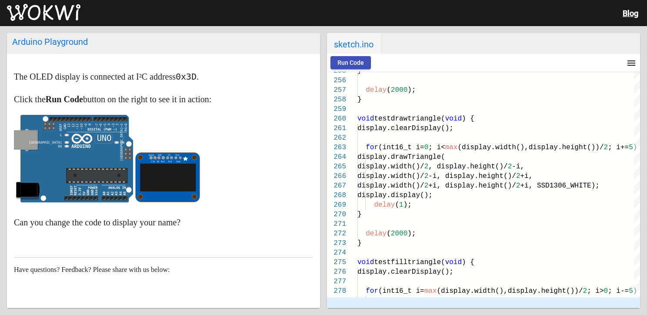 The image size is (647, 315). What do you see at coordinates (351, 63) in the screenshot?
I see `button: Run Code` at bounding box center [351, 63].